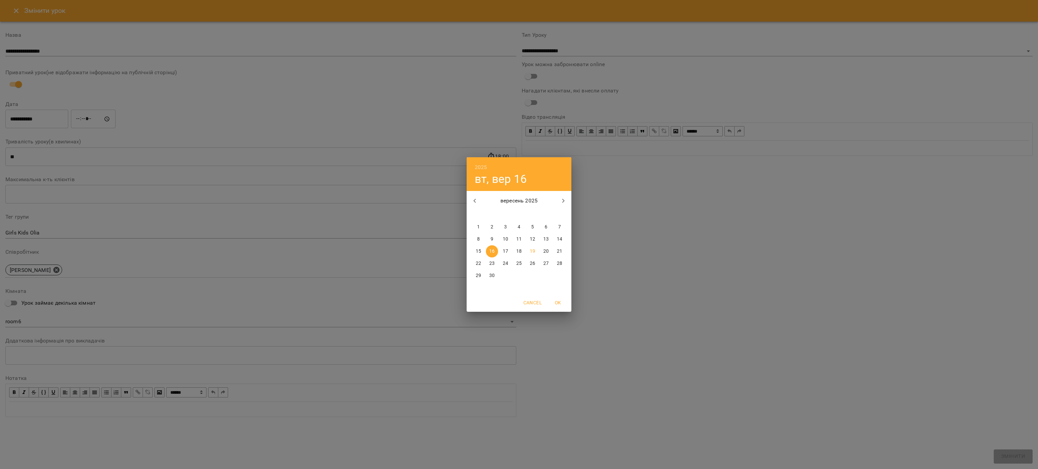 The width and height of the screenshot is (1038, 469). What do you see at coordinates (559, 264) in the screenshot?
I see `p: 28` at bounding box center [559, 264].